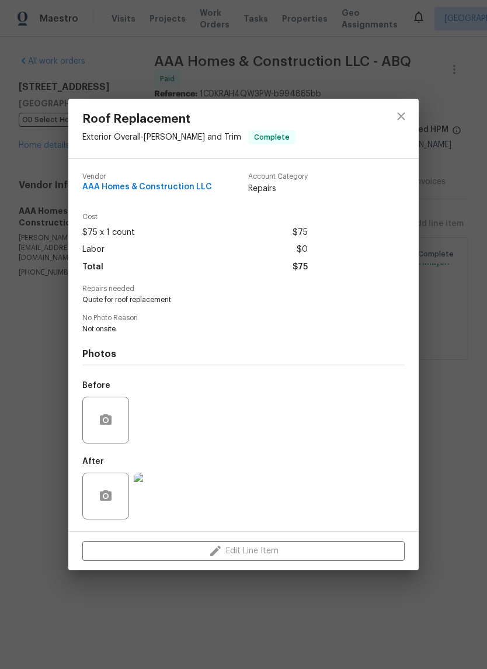  What do you see at coordinates (147, 176) in the screenshot?
I see `span: Vendor` at bounding box center [147, 176].